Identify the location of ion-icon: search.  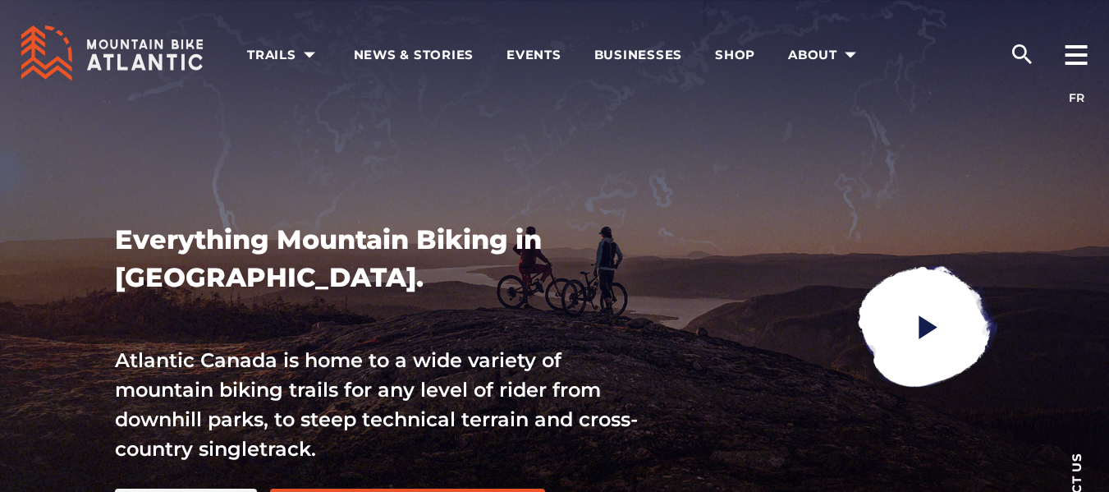
(1022, 54).